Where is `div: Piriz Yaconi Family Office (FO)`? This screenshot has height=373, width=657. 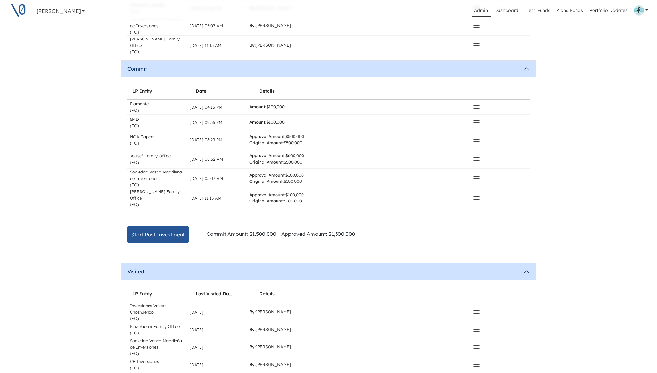 div: Piriz Yaconi Family Office (FO) is located at coordinates (155, 329).